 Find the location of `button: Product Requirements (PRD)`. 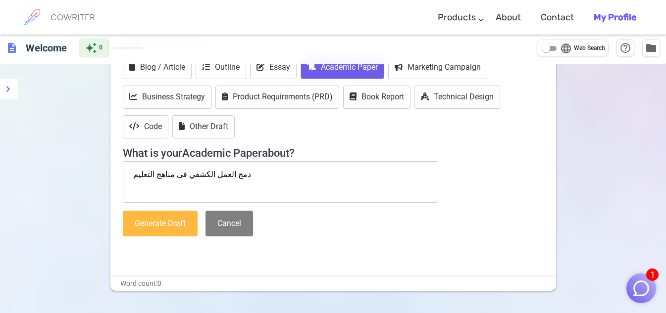

button: Product Requirements (PRD) is located at coordinates (277, 97).